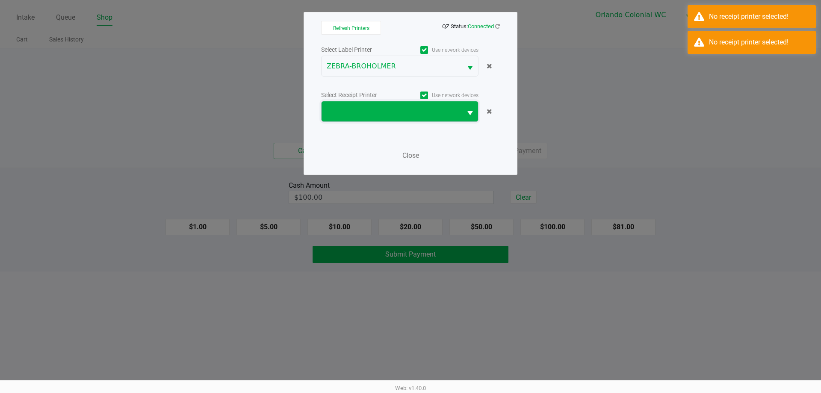 This screenshot has height=393, width=821. I want to click on span: Web: v1.40.0, so click(410, 388).